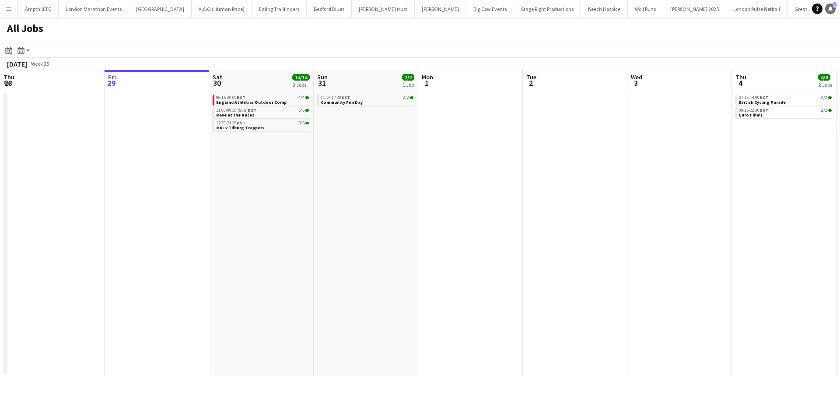 Image resolution: width=840 pixels, height=399 pixels. Describe the element at coordinates (785, 113) in the screenshot. I see `div: 09:15-22:30BST2/2Euro Finals` at that location.